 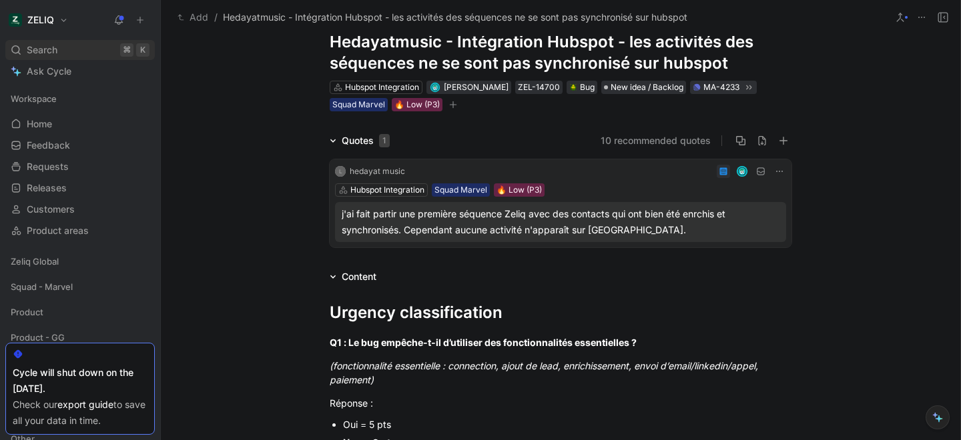 I want to click on span: Product, so click(x=27, y=312).